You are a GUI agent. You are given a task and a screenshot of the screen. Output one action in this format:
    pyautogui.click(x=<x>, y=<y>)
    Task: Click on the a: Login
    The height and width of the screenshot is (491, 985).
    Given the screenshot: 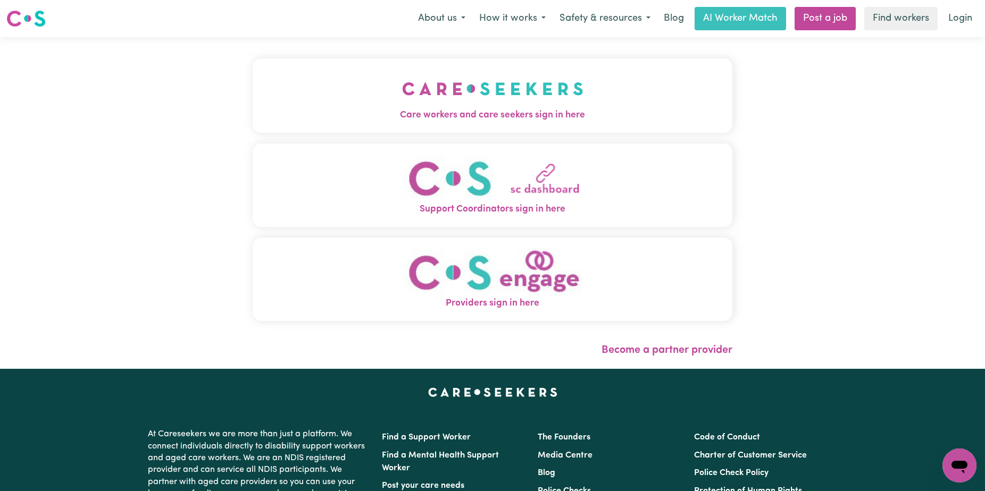 What is the action you would take?
    pyautogui.click(x=960, y=19)
    